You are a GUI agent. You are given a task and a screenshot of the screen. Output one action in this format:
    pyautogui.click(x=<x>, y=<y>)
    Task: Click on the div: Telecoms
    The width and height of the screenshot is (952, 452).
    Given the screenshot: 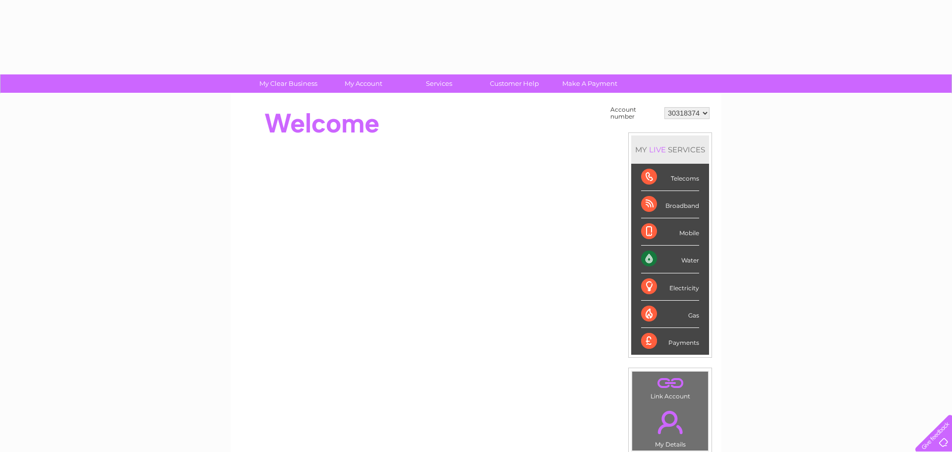 What is the action you would take?
    pyautogui.click(x=670, y=177)
    